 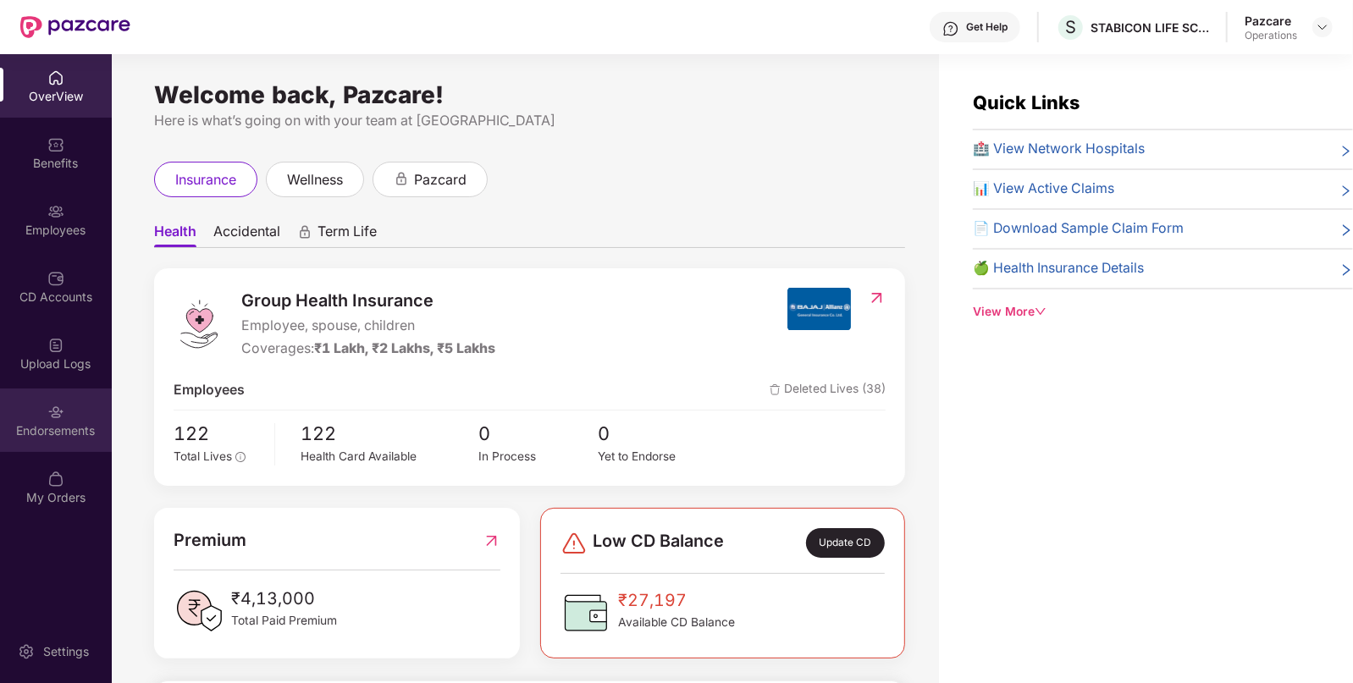 I want to click on img: svg+xml;base64,PHN2ZyBpZD0iTXlfT3JkZXJzIiBkYXRhLW5hbWU9Ik15IE9yZGVycyIgeG1sbnM9Imh0dHA6Ly93d3cudz..., so click(x=56, y=479).